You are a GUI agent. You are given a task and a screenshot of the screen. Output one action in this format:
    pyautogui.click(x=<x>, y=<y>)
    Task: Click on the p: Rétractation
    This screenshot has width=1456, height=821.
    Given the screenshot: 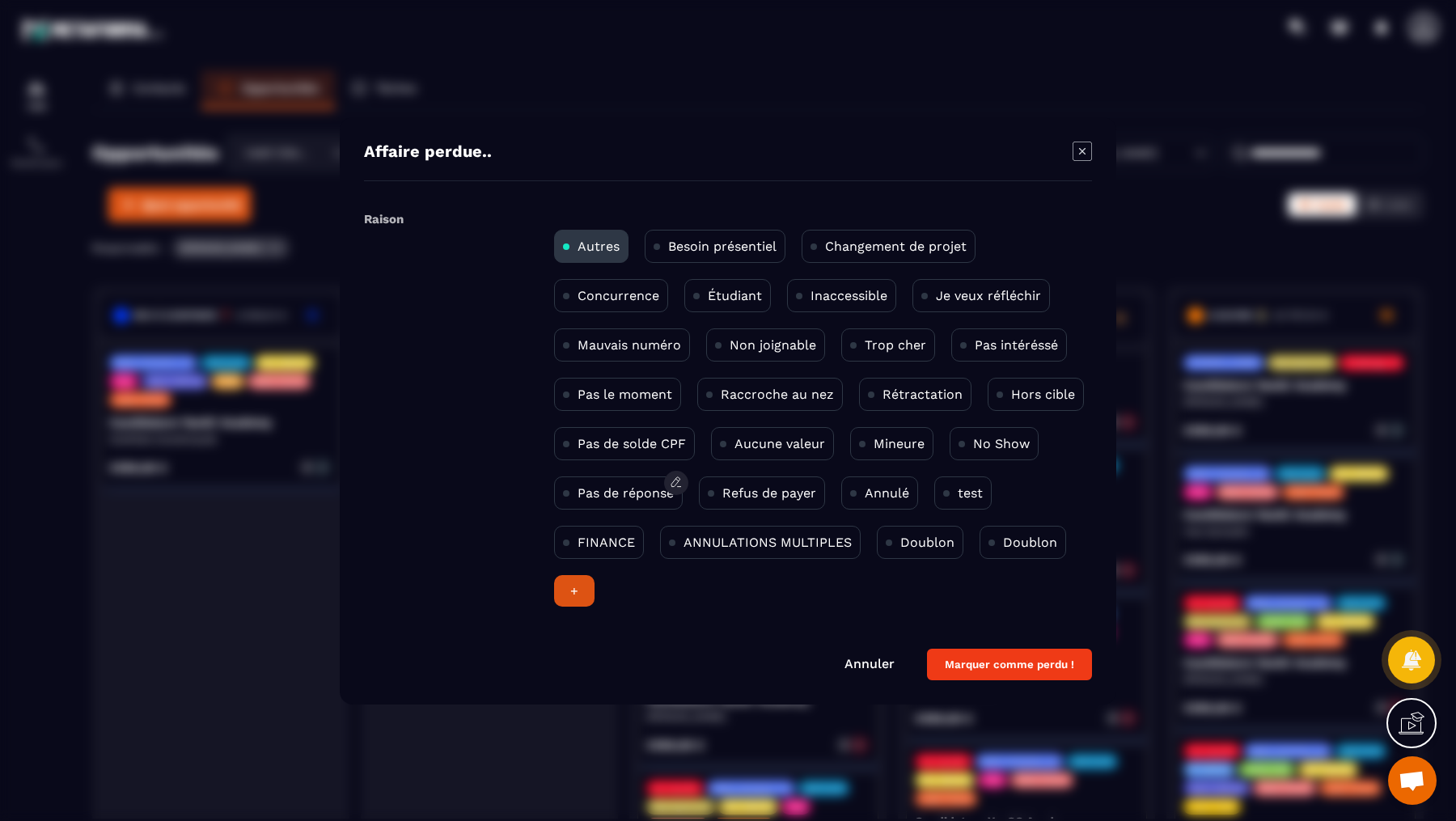 What is the action you would take?
    pyautogui.click(x=922, y=394)
    